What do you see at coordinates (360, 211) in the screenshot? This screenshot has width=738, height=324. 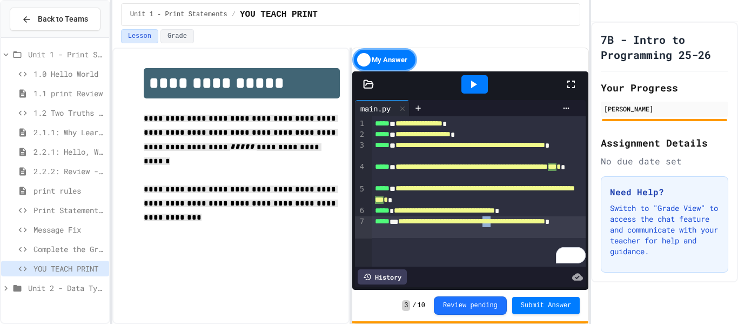 I see `div: 6` at bounding box center [360, 211].